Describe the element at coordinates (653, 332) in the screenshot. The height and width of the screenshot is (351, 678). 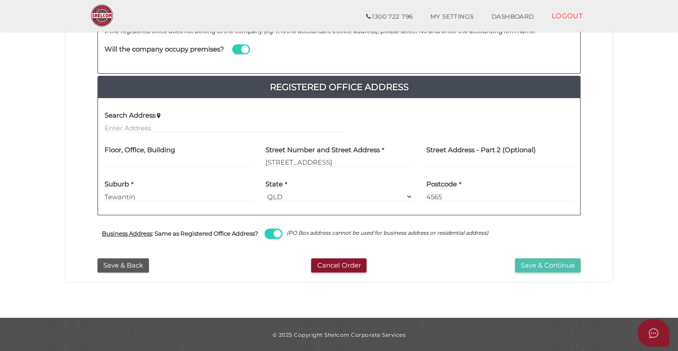
I see `button: Open asap` at that location.